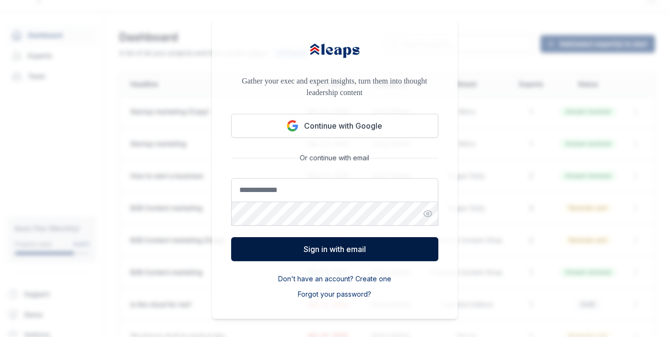 Image resolution: width=669 pixels, height=337 pixels. Describe the element at coordinates (335, 249) in the screenshot. I see `button: Sign in with email` at that location.